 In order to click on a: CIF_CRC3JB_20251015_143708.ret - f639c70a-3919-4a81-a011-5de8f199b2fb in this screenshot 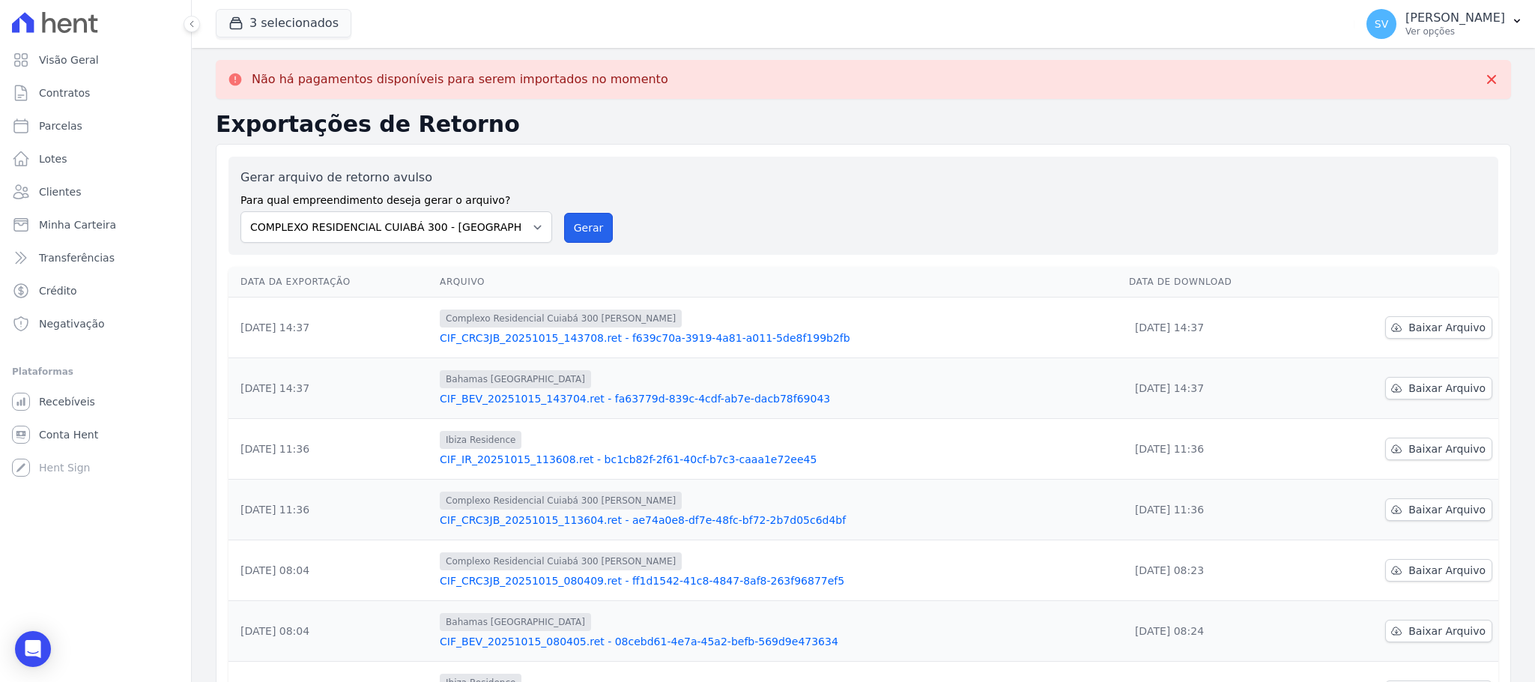, I will do `click(778, 338)`.